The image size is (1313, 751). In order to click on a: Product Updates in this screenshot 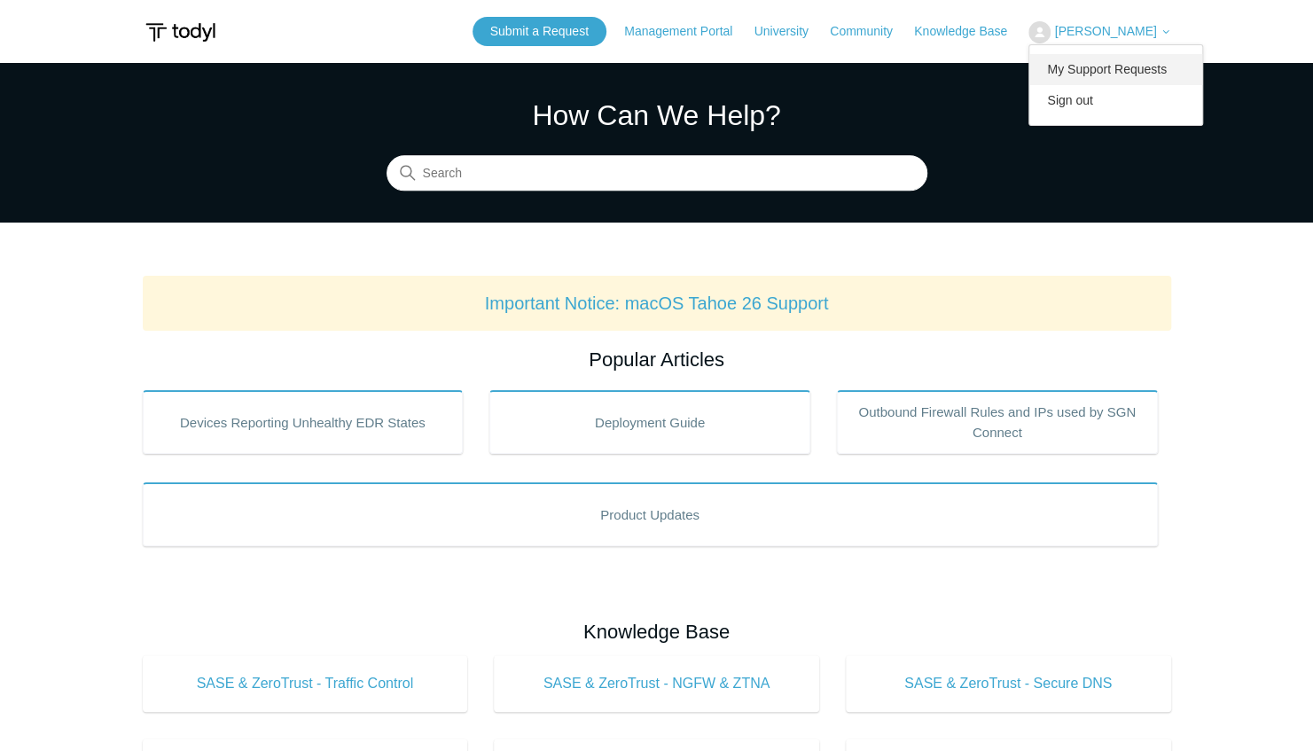, I will do `click(650, 514)`.